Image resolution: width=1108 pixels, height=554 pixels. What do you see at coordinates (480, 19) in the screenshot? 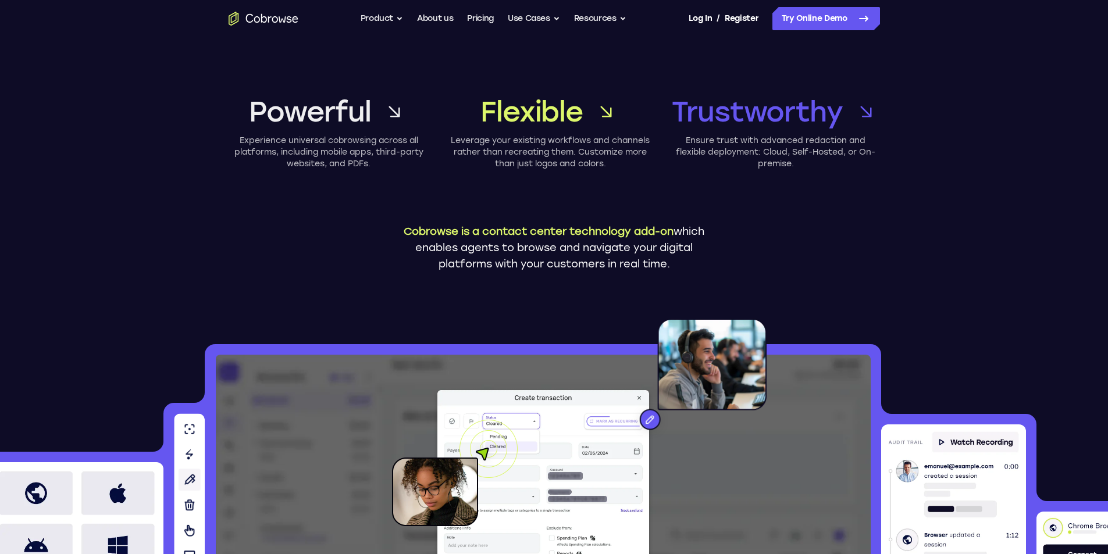
I see `a: Pricing` at bounding box center [480, 19].